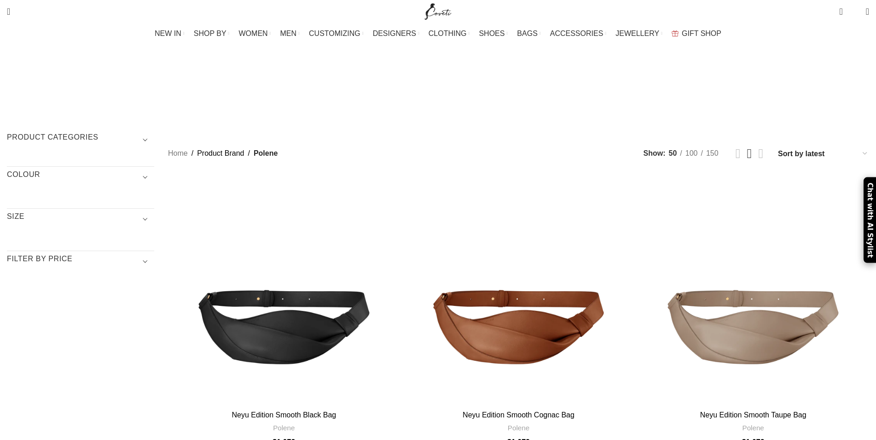  Describe the element at coordinates (639, 34) in the screenshot. I see `a: JEWELLERY` at that location.